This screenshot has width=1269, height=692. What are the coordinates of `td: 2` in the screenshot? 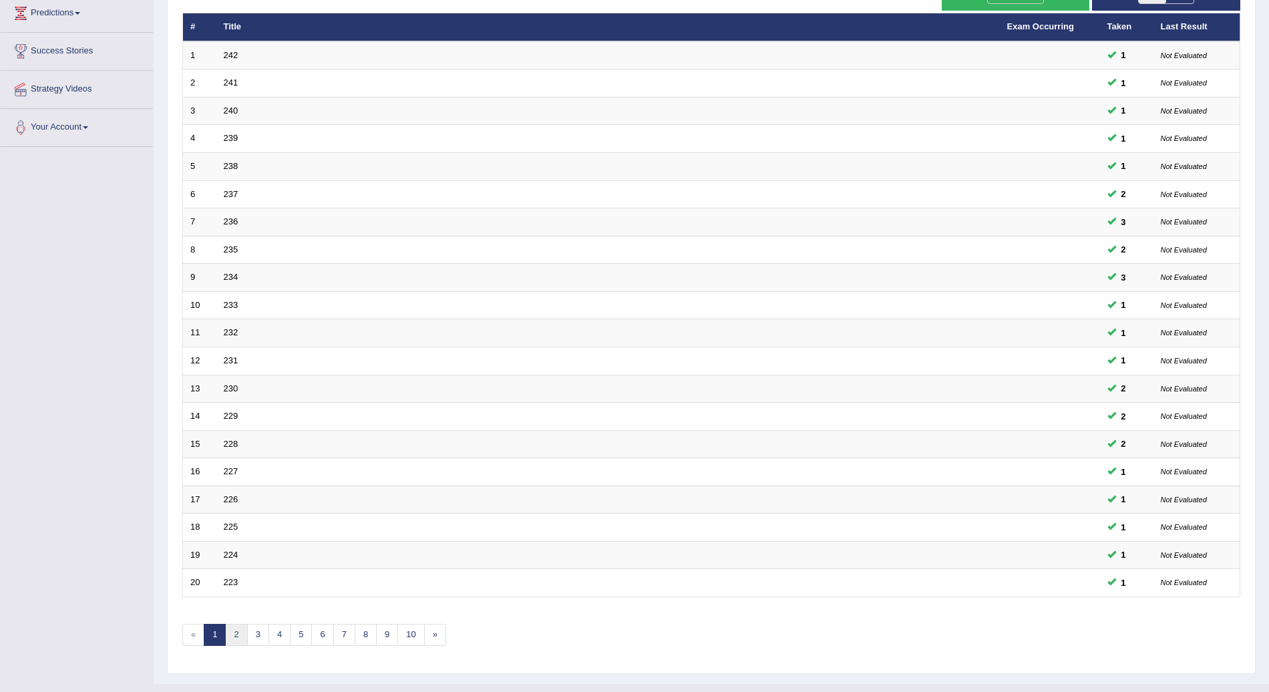 It's located at (200, 84).